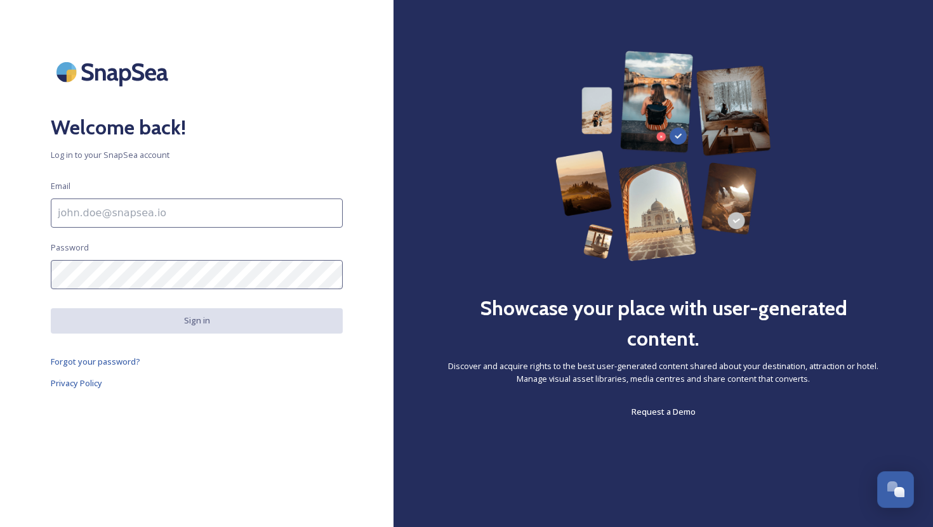 This screenshot has height=527, width=933. Describe the element at coordinates (197, 155) in the screenshot. I see `span: Log in to your SnapSea account` at that location.